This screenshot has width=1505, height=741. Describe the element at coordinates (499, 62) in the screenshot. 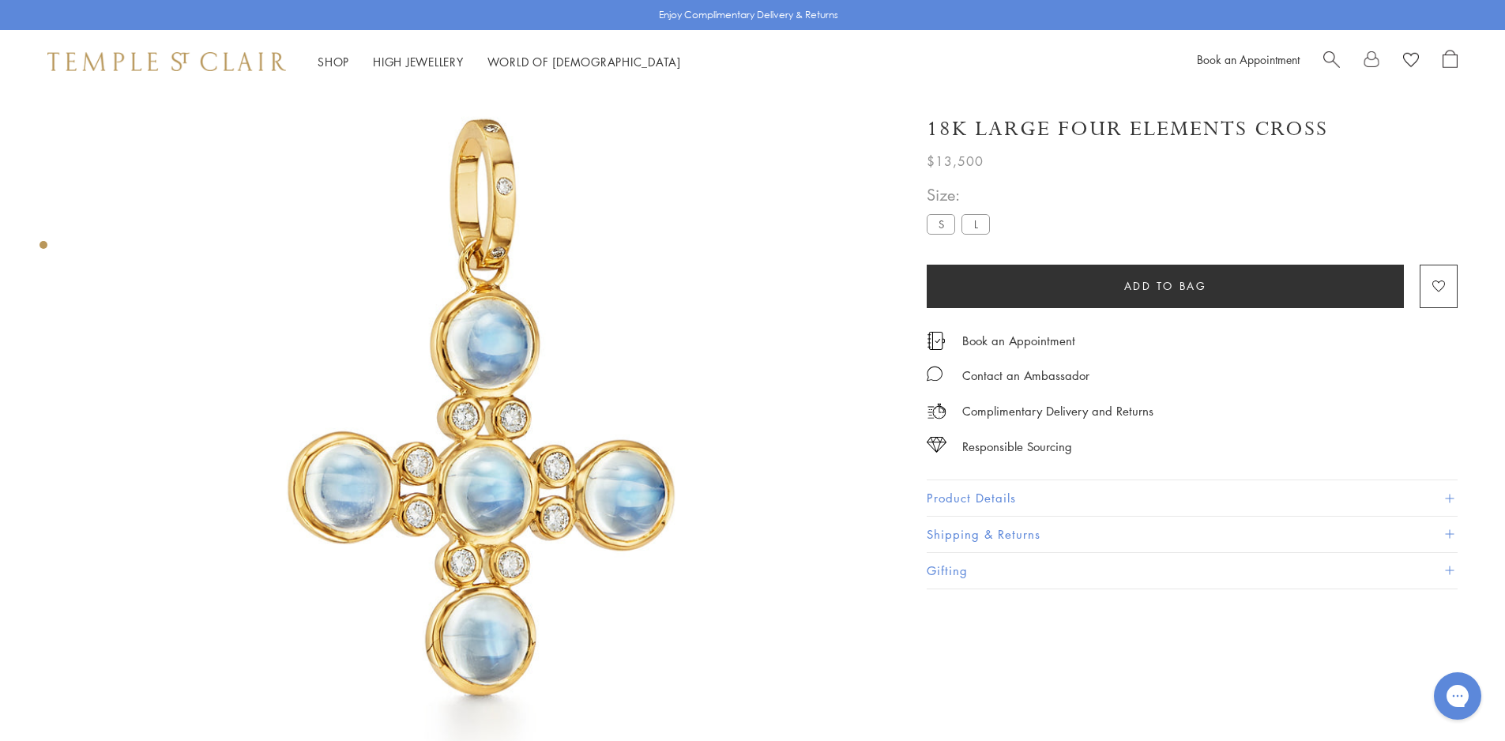

I see `nav: Main navigation` at that location.